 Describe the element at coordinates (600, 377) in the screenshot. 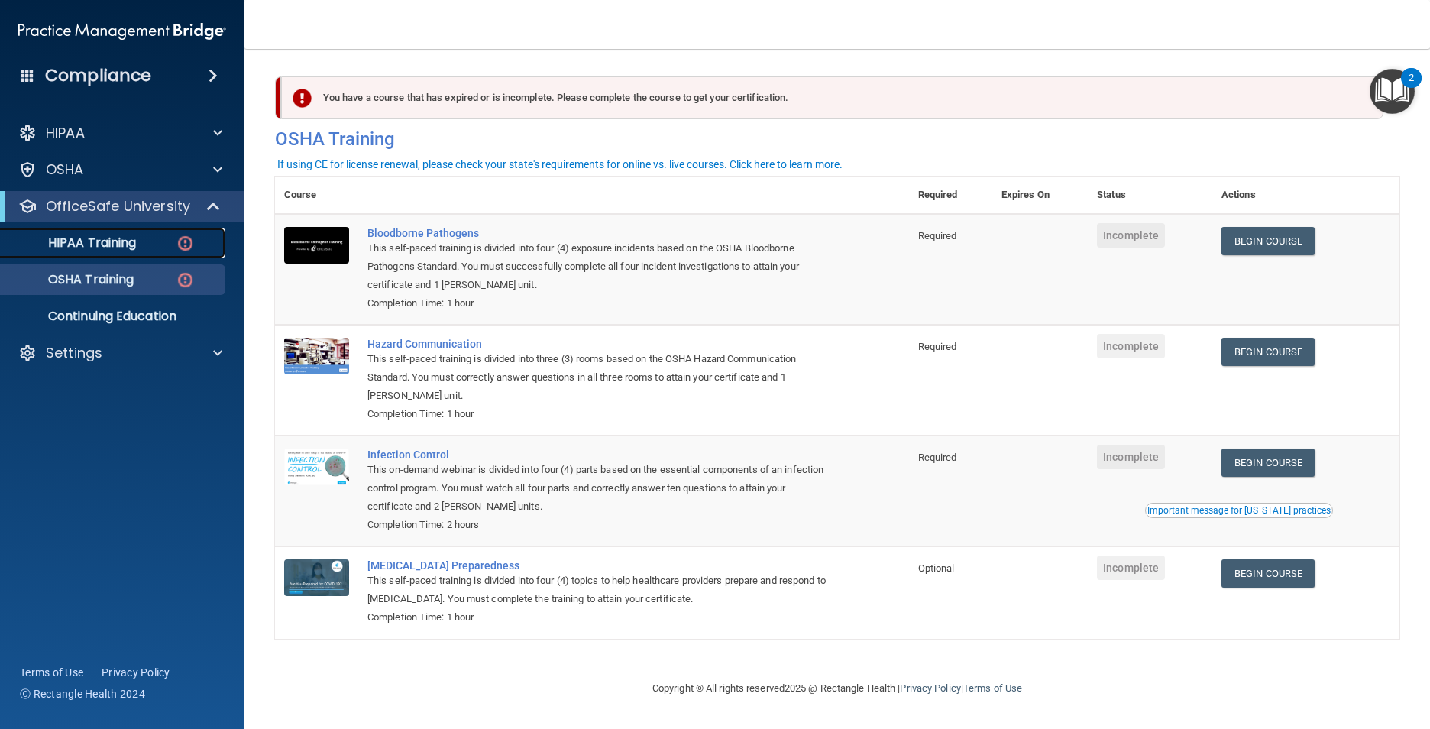

I see `div: This self-paced training is divided into three (3) rooms based on the OSHA Hazard Communication S...` at that location.